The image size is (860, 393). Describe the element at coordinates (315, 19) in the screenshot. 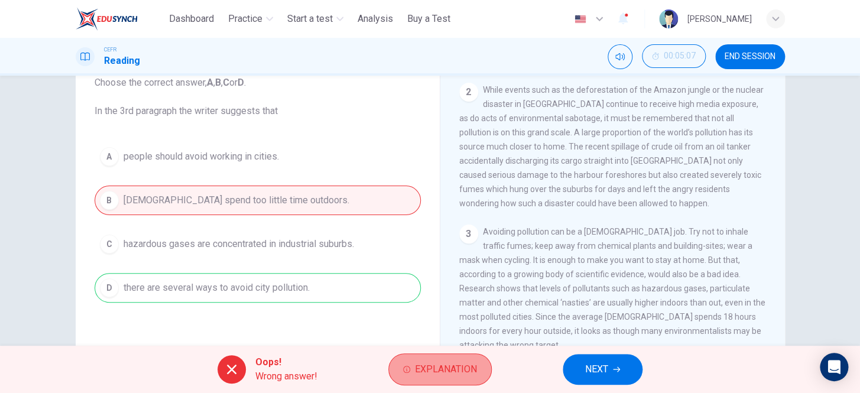

I see `button: Start a test` at that location.